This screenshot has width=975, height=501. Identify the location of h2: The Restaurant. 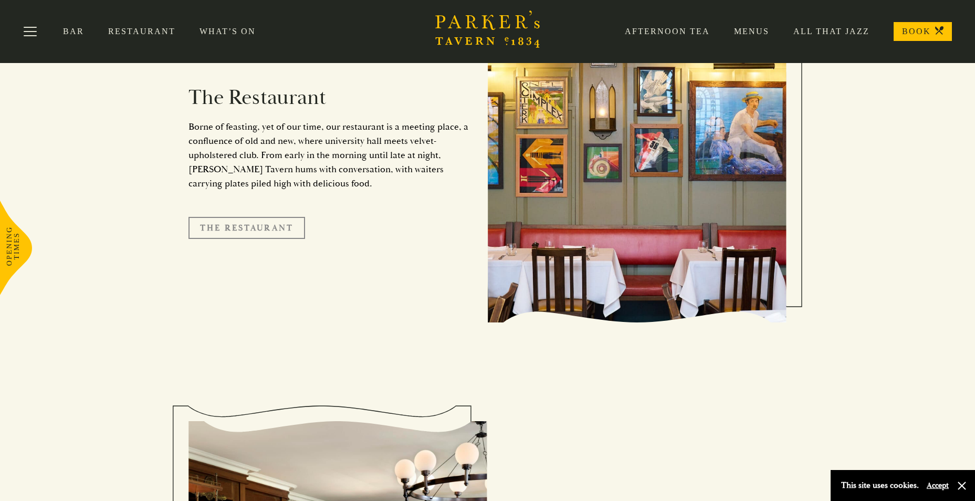
(330, 98).